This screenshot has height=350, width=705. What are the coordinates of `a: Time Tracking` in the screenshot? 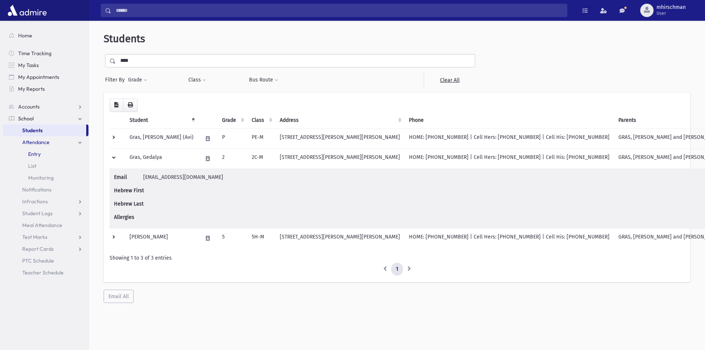 It's located at (46, 53).